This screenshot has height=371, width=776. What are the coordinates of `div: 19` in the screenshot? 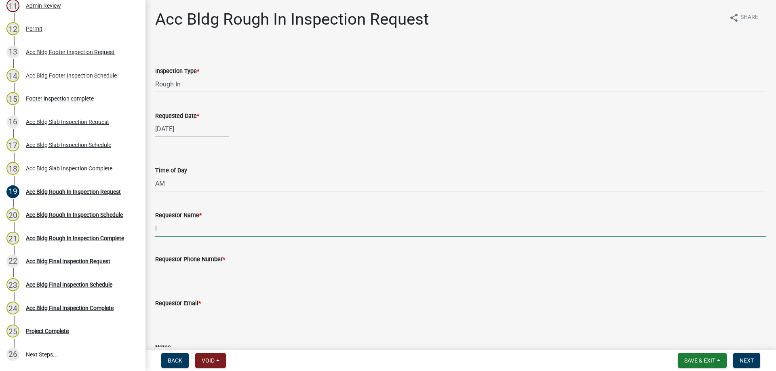 It's located at (13, 192).